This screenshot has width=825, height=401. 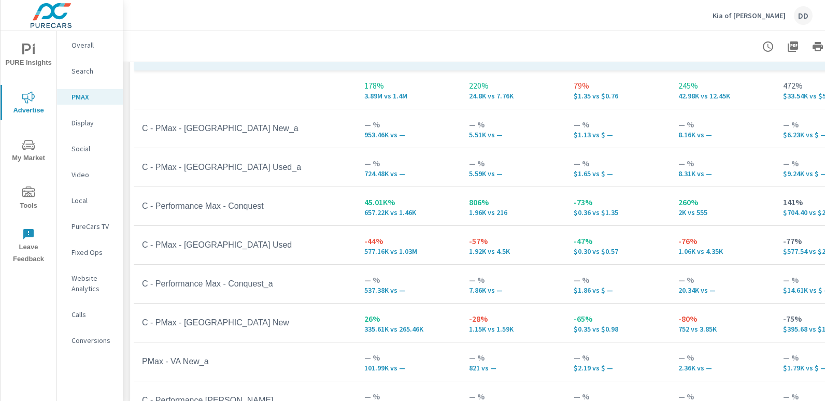 I want to click on p: 657.22K vs 1.46K, so click(x=409, y=213).